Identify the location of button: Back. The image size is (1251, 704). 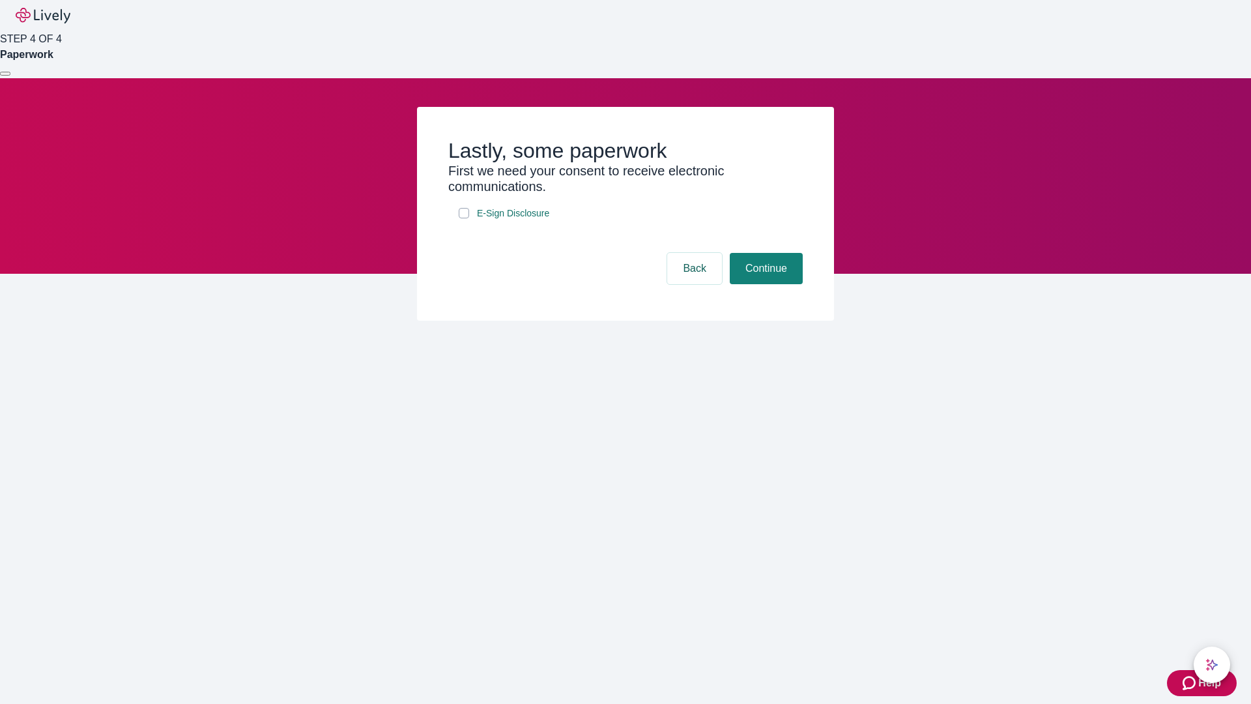
(695, 268).